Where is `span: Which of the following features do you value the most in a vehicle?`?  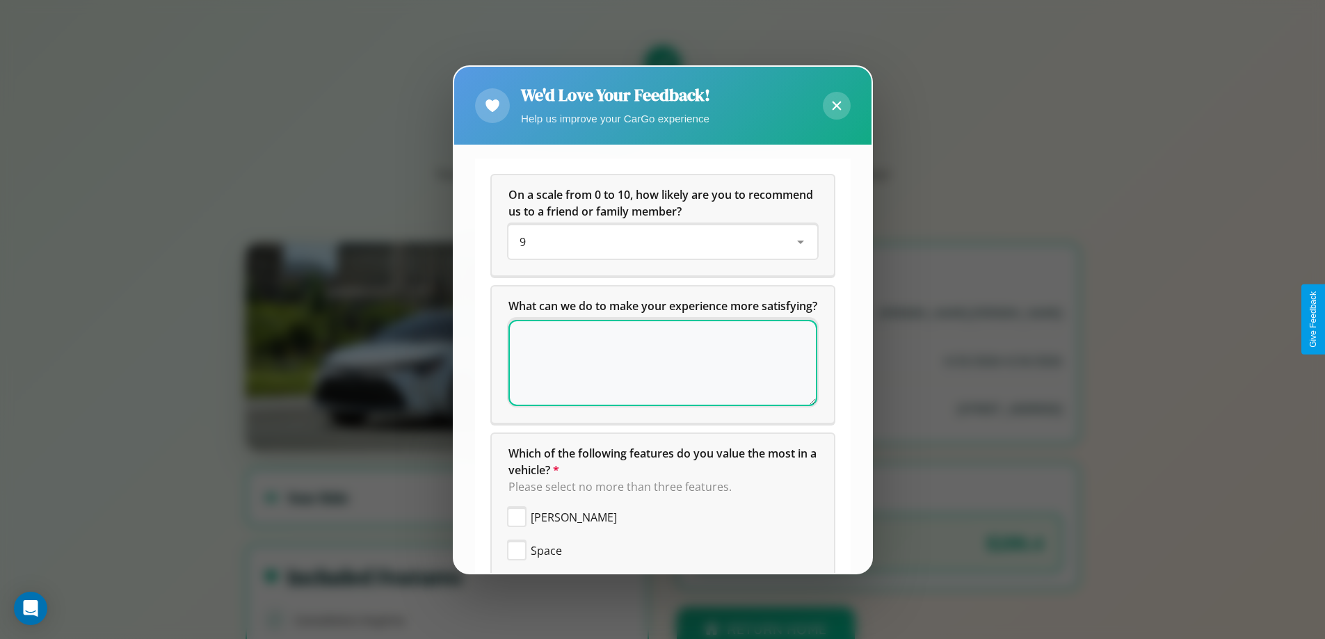 span: Which of the following features do you value the most in a vehicle? is located at coordinates (663, 462).